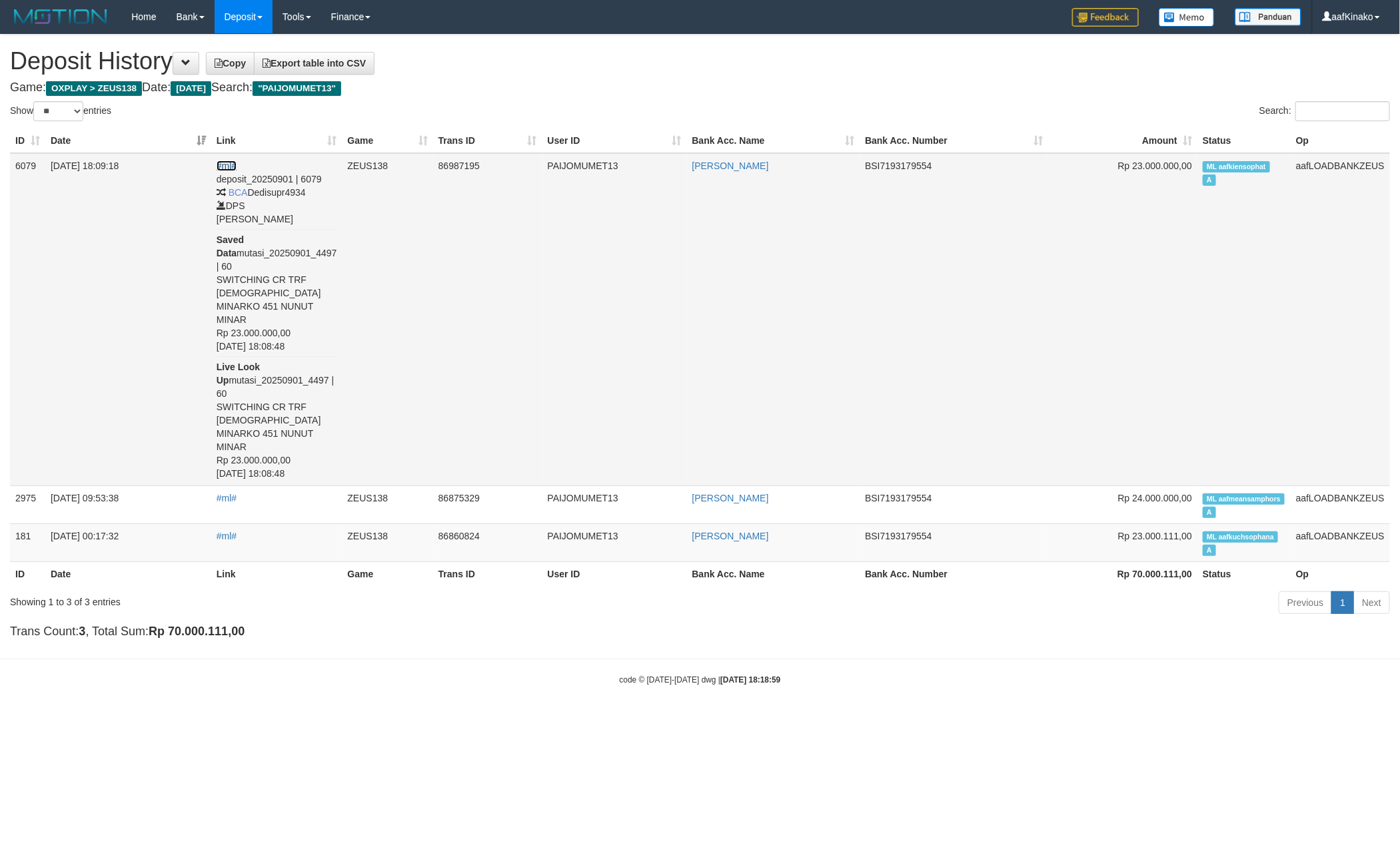 The height and width of the screenshot is (853, 1400). What do you see at coordinates (487, 573) in the screenshot?
I see `th: Trans ID` at bounding box center [487, 573].